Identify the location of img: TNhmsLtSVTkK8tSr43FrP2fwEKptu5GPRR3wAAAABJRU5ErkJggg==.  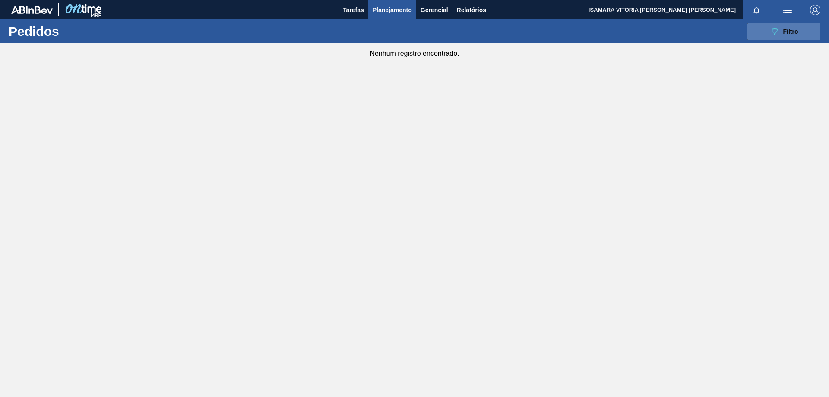
(32, 10).